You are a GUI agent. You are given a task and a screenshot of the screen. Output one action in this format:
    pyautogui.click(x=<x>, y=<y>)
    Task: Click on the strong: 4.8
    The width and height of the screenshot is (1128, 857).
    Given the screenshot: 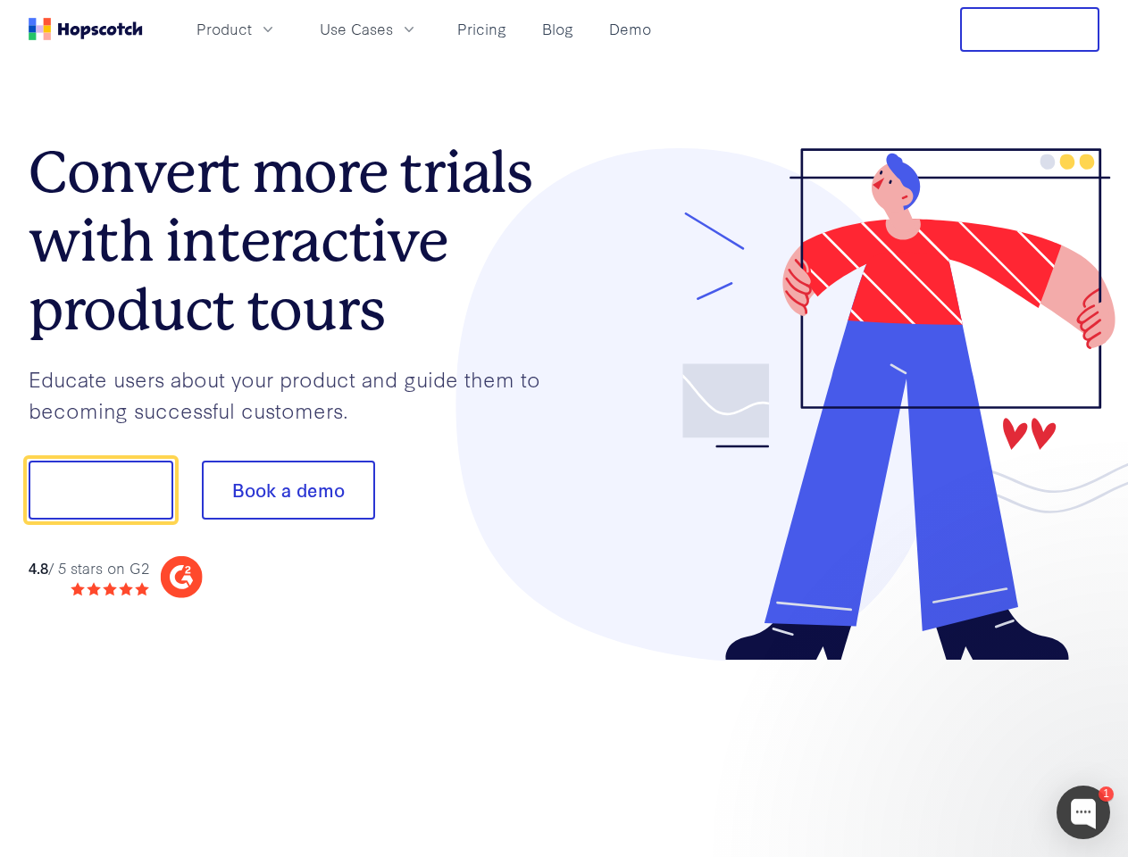 What is the action you would take?
    pyautogui.click(x=38, y=567)
    